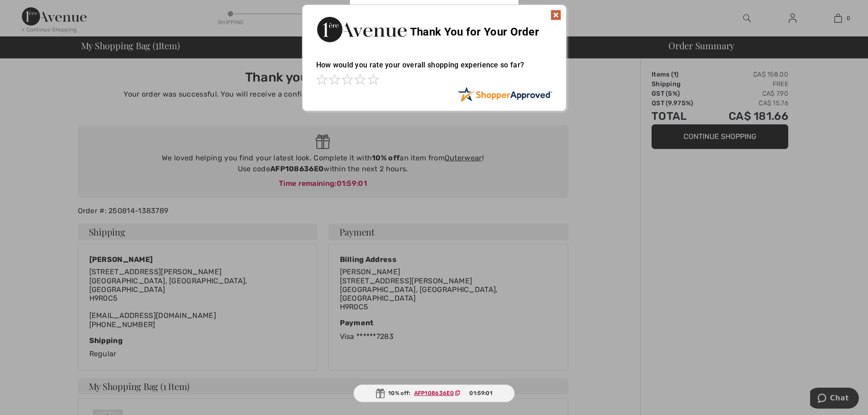  I want to click on span: Thank You for Your Order, so click(474, 32).